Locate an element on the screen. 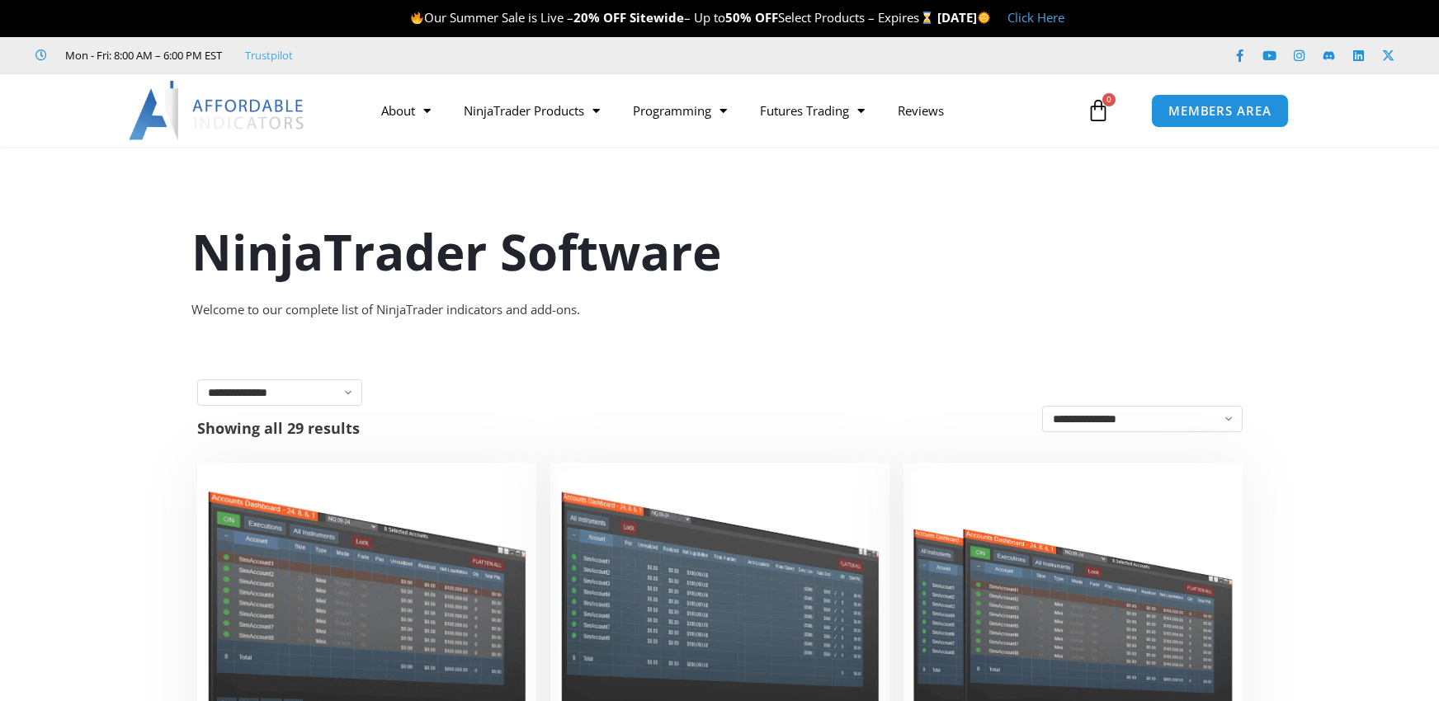 The height and width of the screenshot is (701, 1439). strong: 50% OFF is located at coordinates (752, 17).